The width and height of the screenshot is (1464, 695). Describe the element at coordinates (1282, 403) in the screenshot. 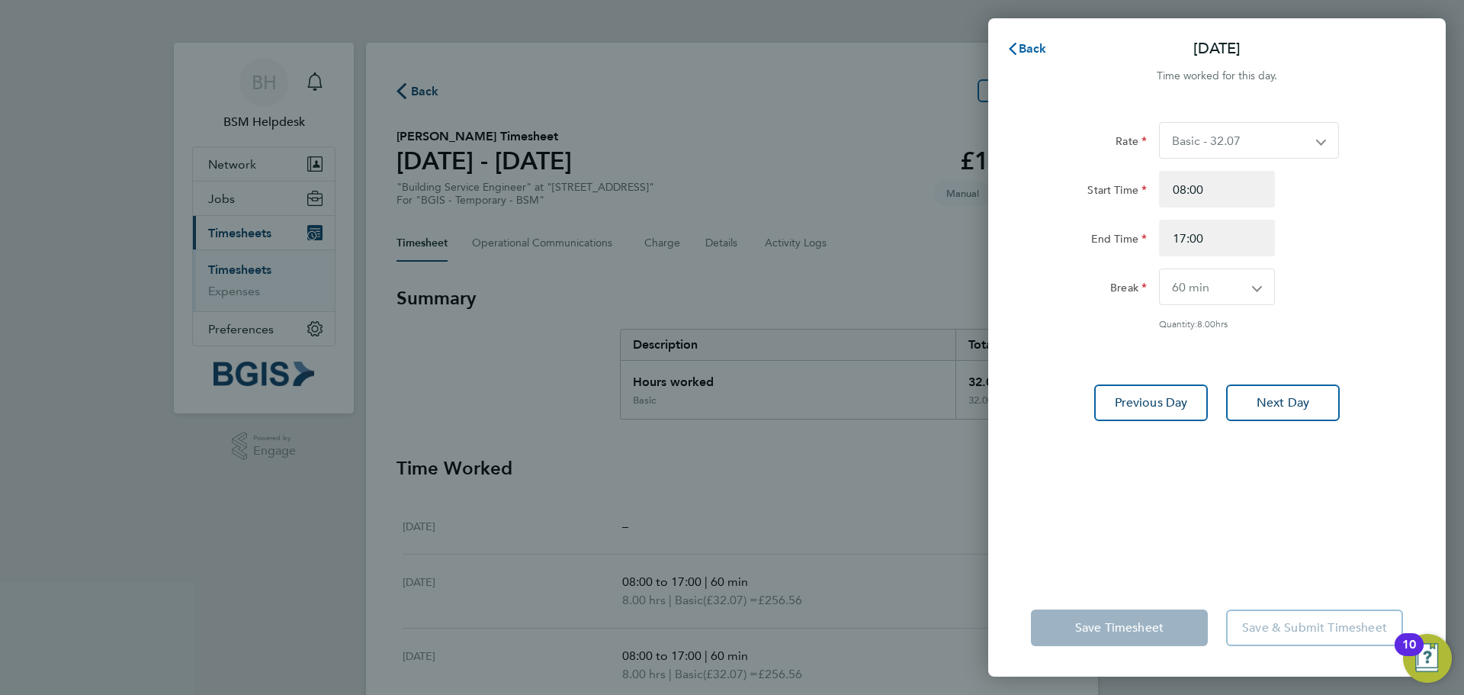

I see `span: Next Day` at that location.